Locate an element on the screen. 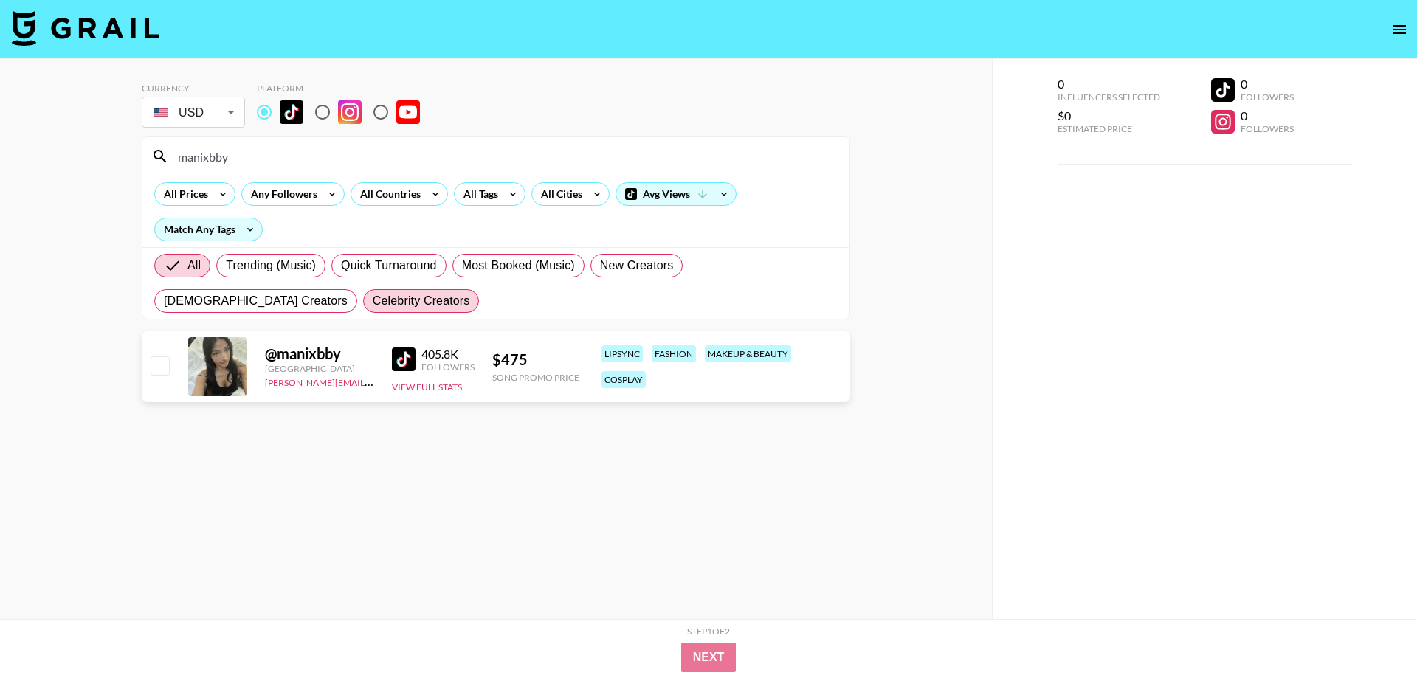 Image resolution: width=1417 pixels, height=678 pixels. div: Avg Views is located at coordinates (676, 194).